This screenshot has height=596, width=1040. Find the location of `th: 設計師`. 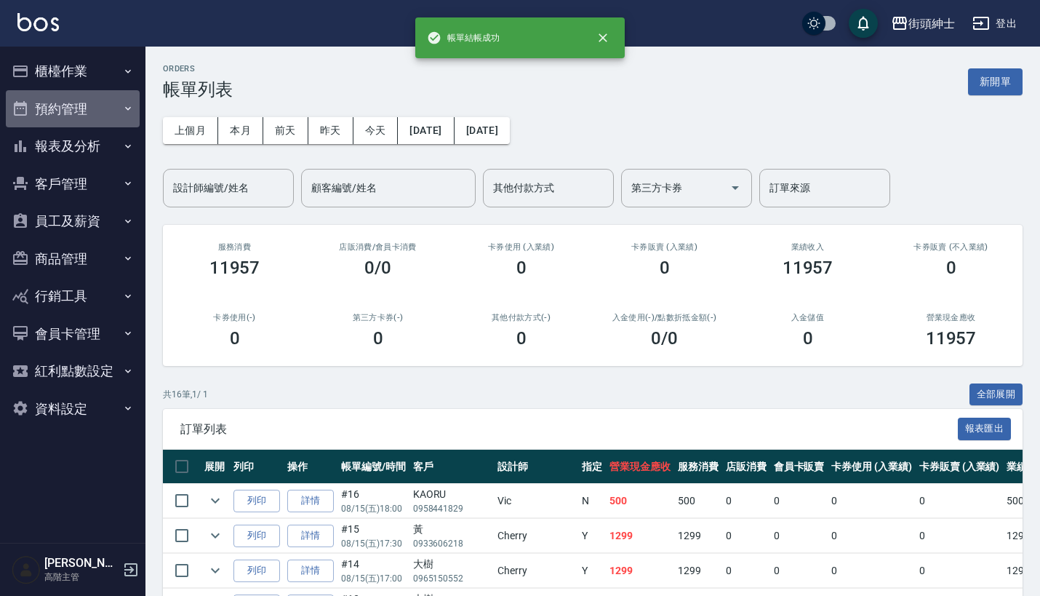

th: 設計師 is located at coordinates (536, 466).